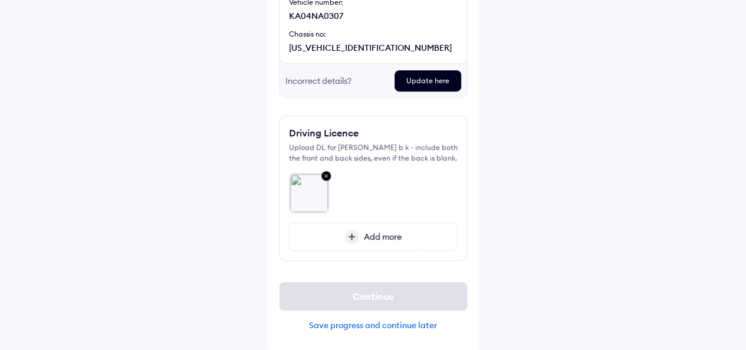 The height and width of the screenshot is (350, 746). Describe the element at coordinates (373, 16) in the screenshot. I see `div: KA04NA0307` at that location.